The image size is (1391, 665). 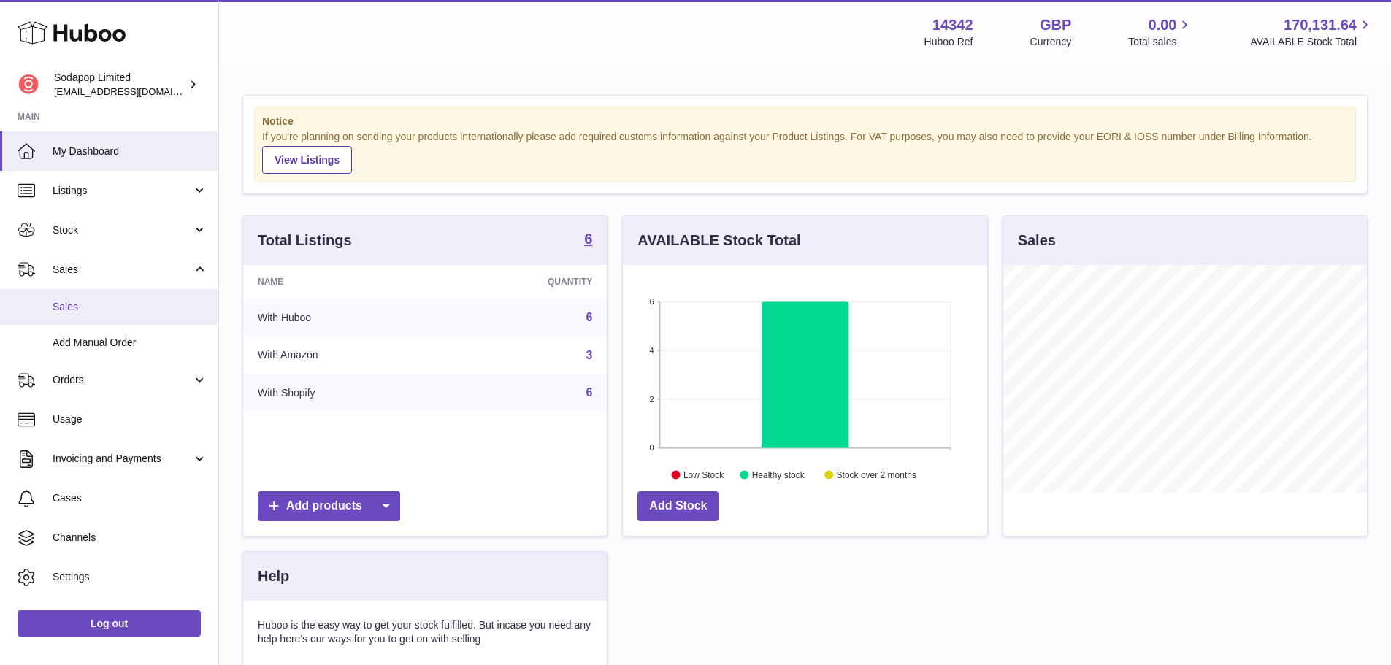 I want to click on span: 170,131.64, so click(x=1320, y=25).